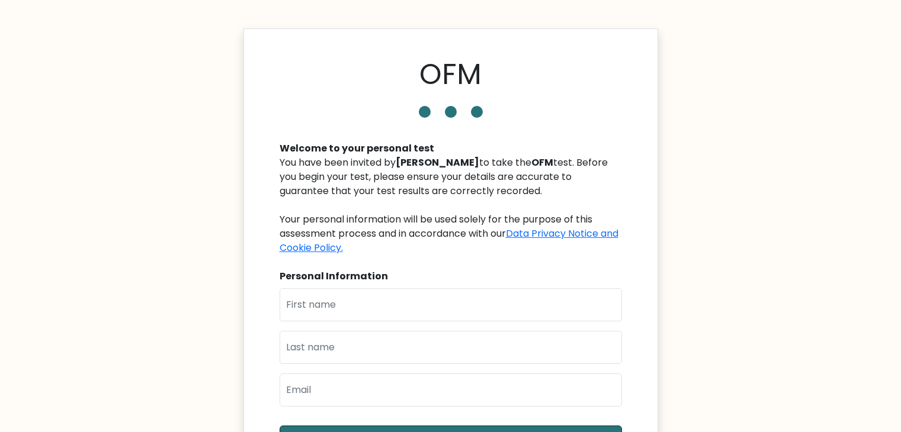 The height and width of the screenshot is (432, 901). I want to click on div: You have been invited by to take the test. Before you begin your test, please ensure your details..., so click(451, 206).